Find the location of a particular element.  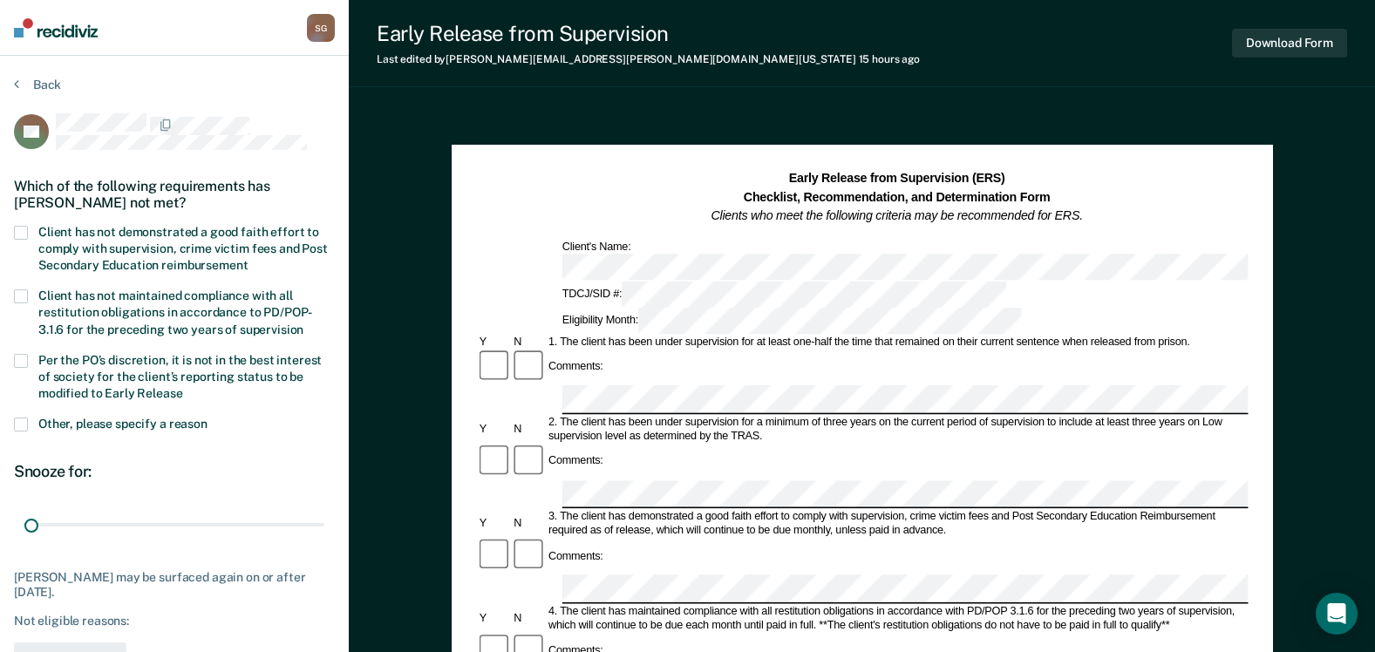

strong: Checklist, Recommendation, and Determination Form is located at coordinates (897, 197).